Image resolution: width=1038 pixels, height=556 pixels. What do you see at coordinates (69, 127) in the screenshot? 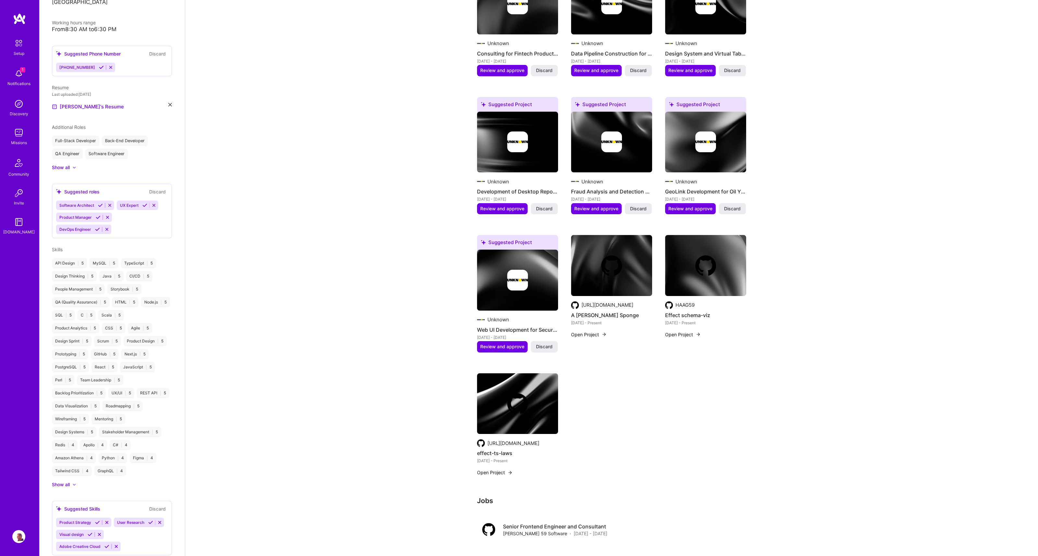
I see `span: Additional Roles` at bounding box center [69, 127].